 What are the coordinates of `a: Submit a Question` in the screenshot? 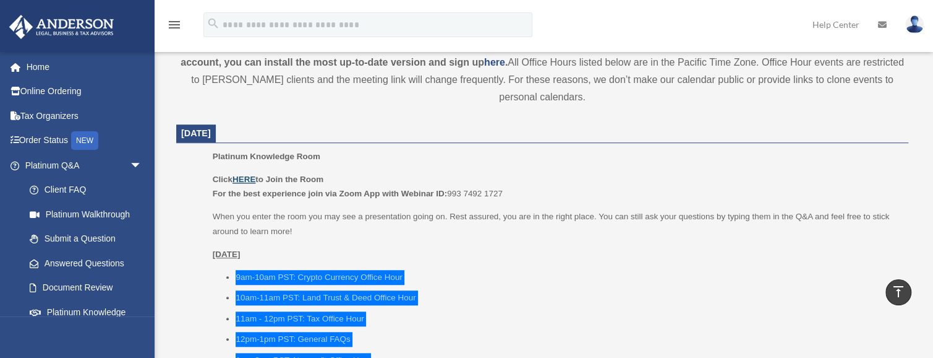 It's located at (89, 239).